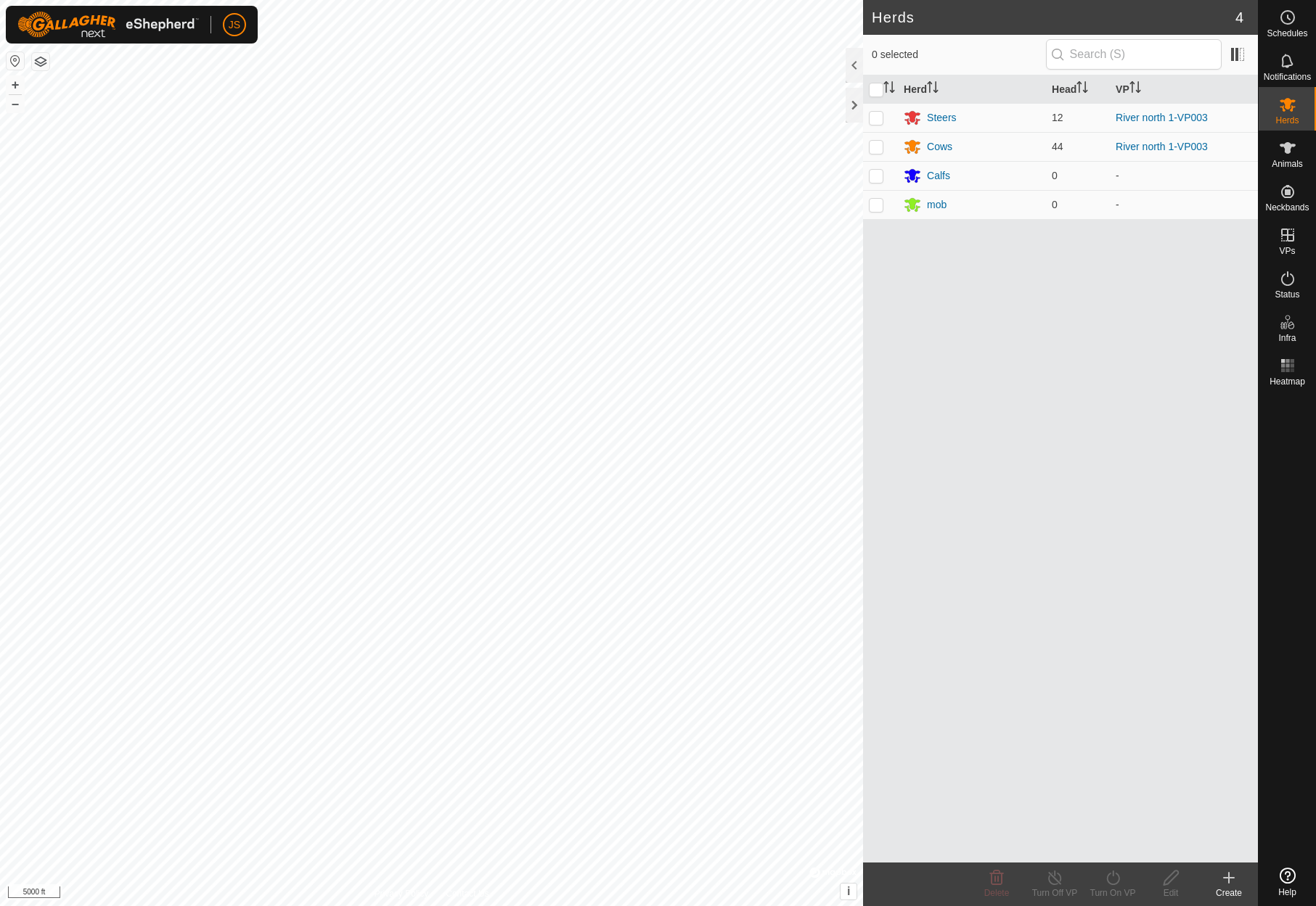  What do you see at coordinates (235, 24) in the screenshot?
I see `span: JS` at bounding box center [235, 24].